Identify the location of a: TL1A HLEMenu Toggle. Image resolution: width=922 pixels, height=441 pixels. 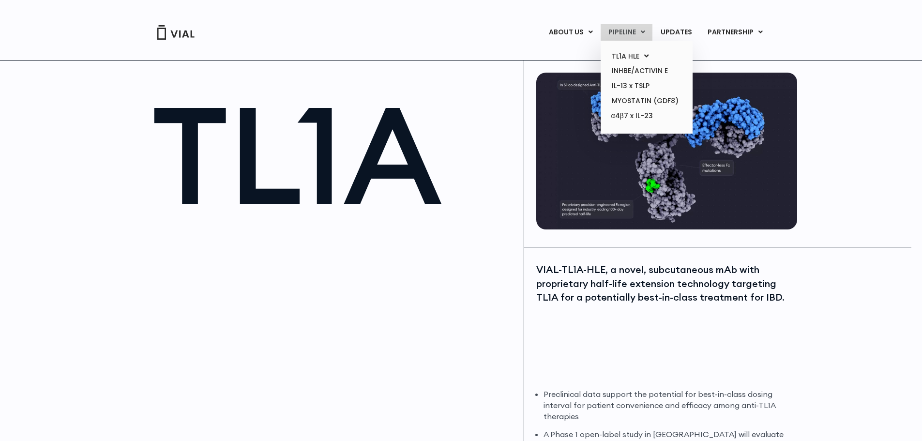
(646, 56).